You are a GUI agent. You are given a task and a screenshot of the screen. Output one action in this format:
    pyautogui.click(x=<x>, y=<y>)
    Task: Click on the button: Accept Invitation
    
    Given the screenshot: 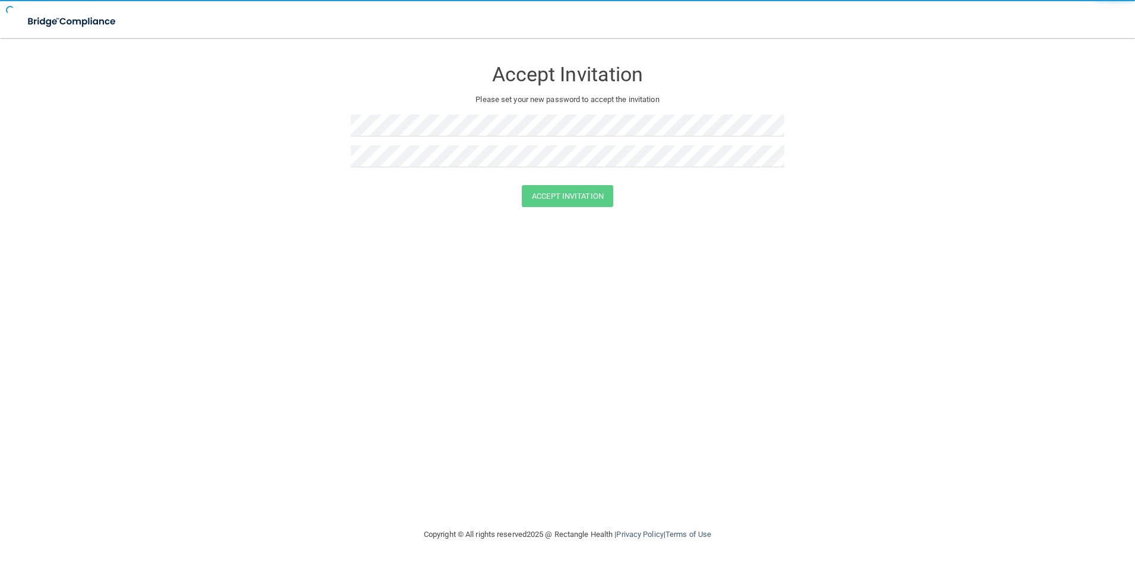 What is the action you would take?
    pyautogui.click(x=567, y=196)
    